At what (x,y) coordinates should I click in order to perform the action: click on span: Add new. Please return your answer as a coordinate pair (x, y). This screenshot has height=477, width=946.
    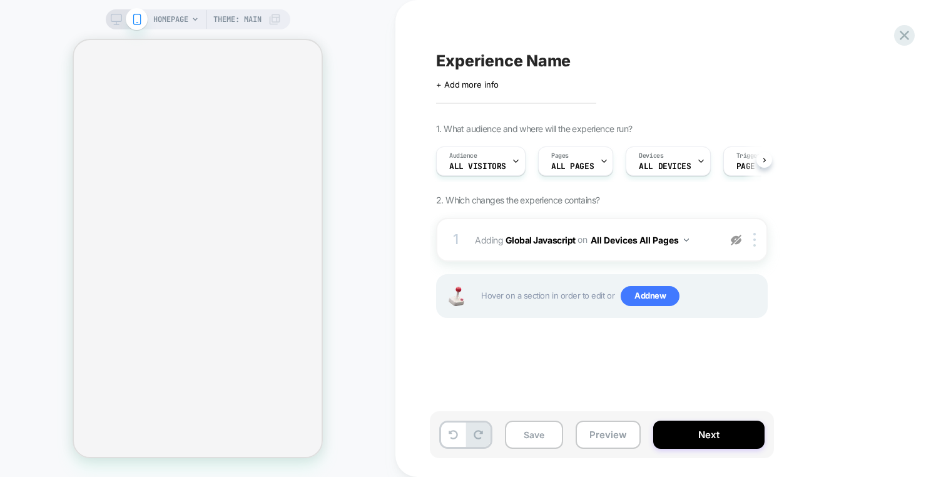
    Looking at the image, I should click on (650, 296).